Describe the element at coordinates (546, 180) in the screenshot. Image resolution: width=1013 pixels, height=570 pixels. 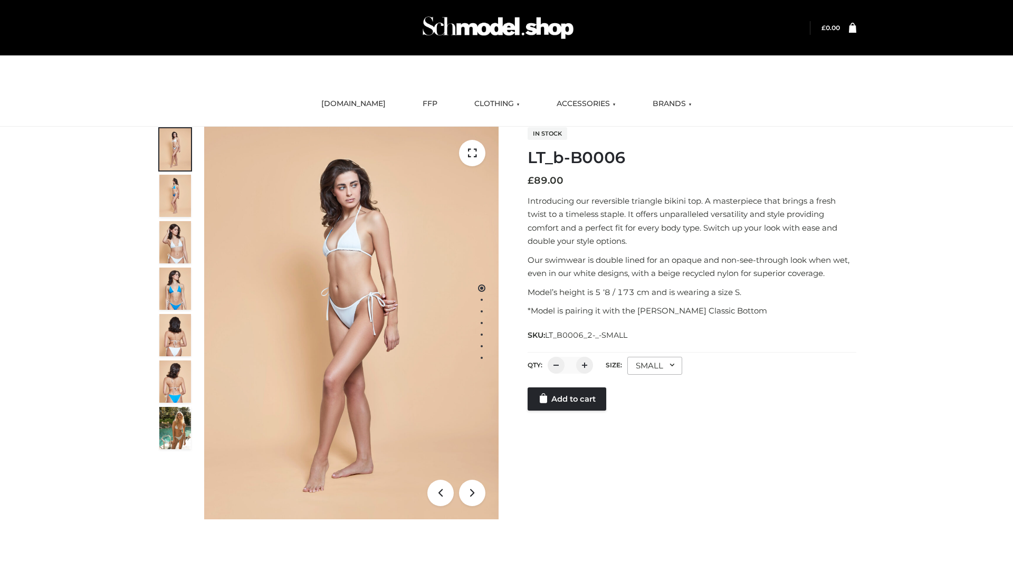
I see `bdi: 89.00` at that location.